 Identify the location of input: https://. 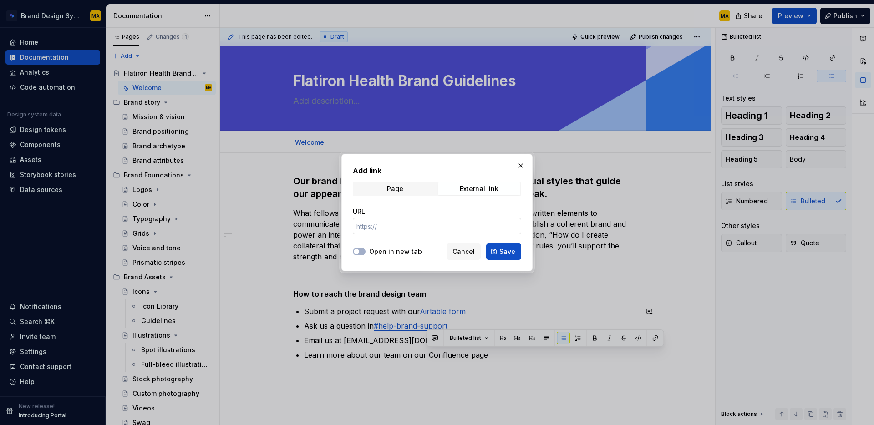
(437, 226).